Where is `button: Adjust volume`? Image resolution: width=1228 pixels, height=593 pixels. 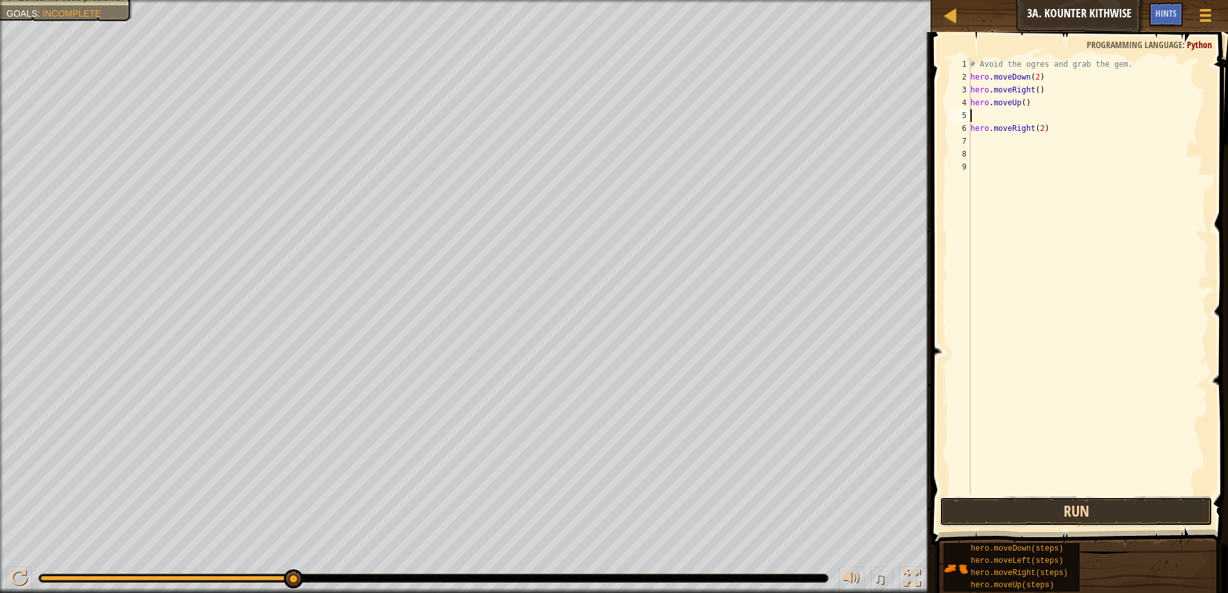 button: Adjust volume is located at coordinates (852, 580).